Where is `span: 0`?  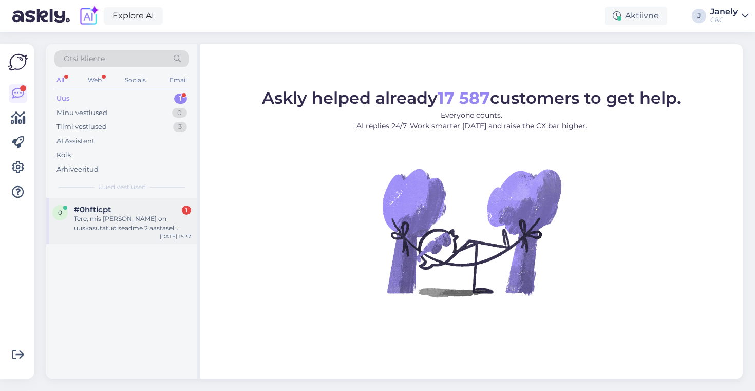
span: 0 is located at coordinates (60, 212).